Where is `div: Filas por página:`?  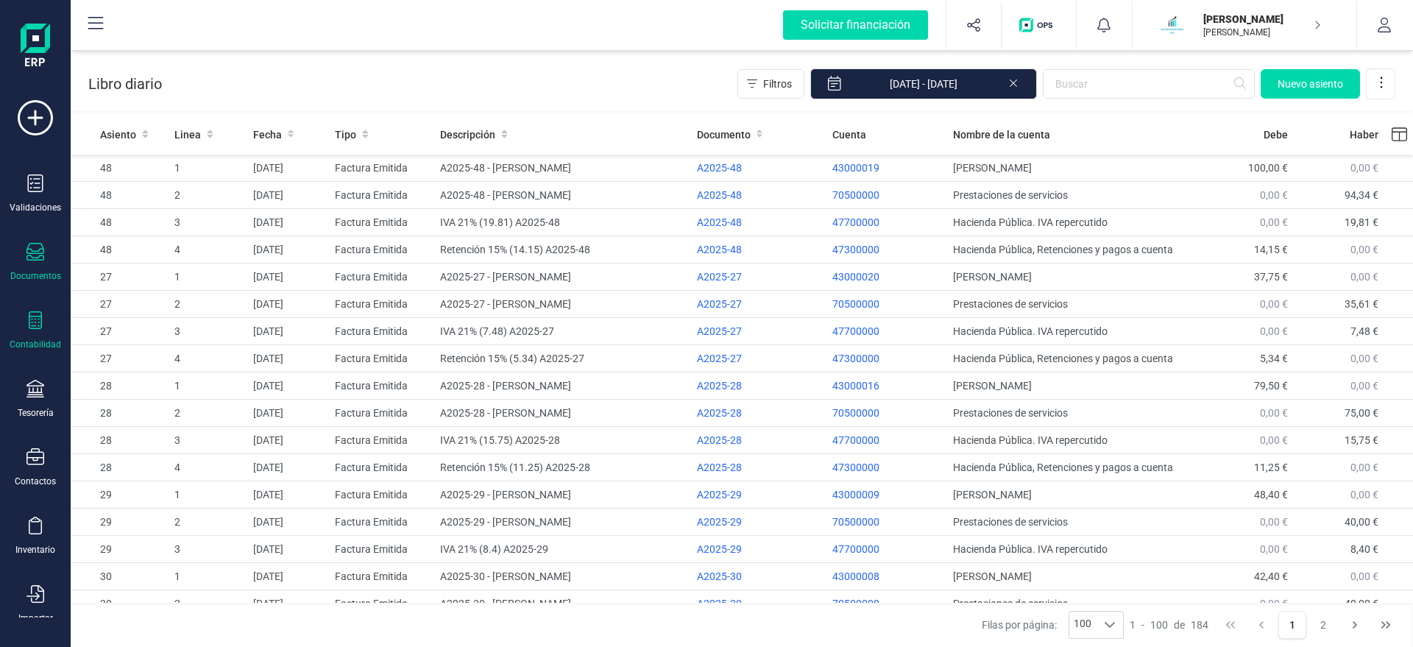
div: Filas por página: is located at coordinates (1053, 625).